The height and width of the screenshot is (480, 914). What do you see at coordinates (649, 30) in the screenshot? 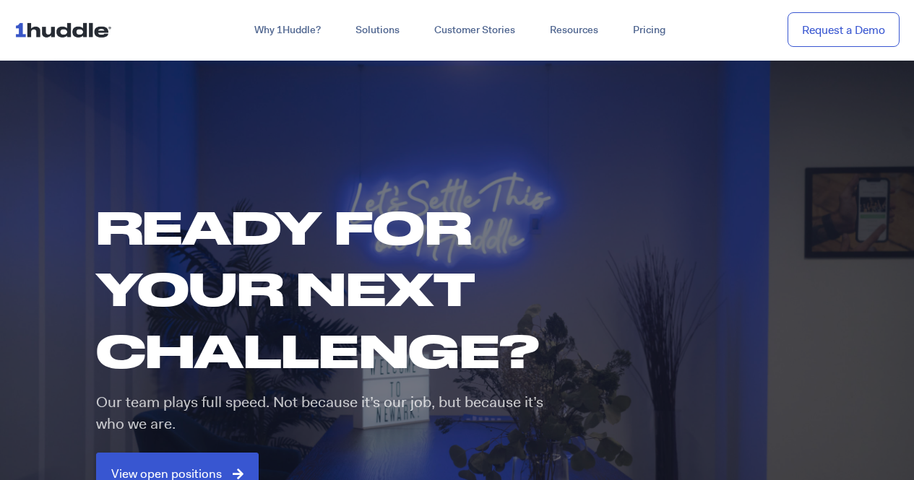
I see `a: Pricing` at bounding box center [649, 30].